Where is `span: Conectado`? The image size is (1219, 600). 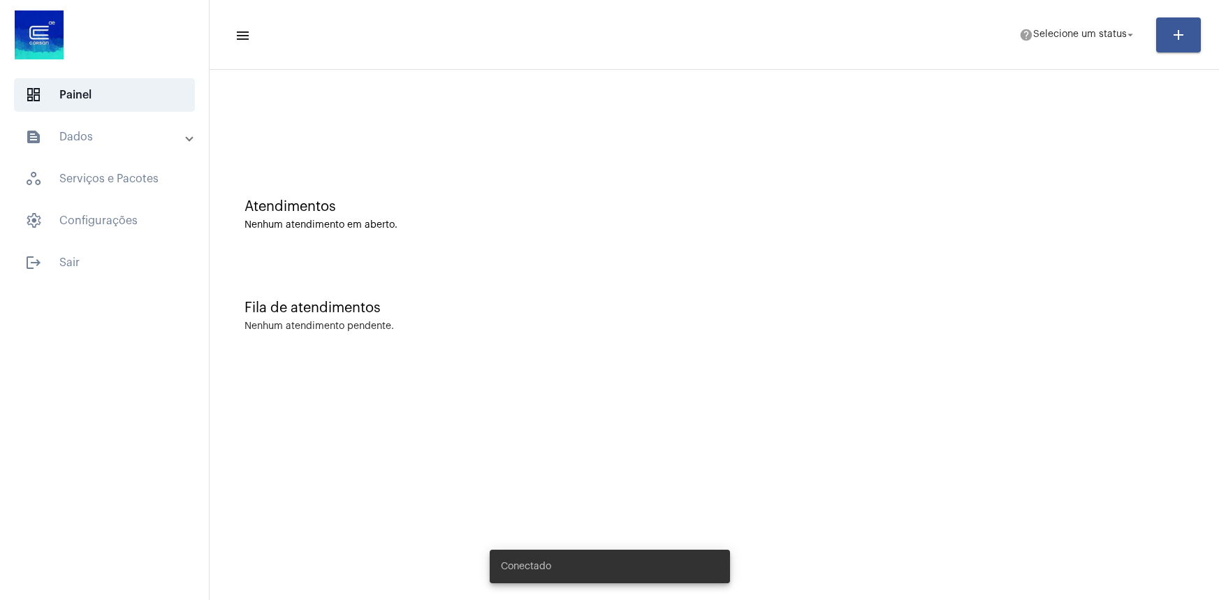
span: Conectado is located at coordinates (526, 567).